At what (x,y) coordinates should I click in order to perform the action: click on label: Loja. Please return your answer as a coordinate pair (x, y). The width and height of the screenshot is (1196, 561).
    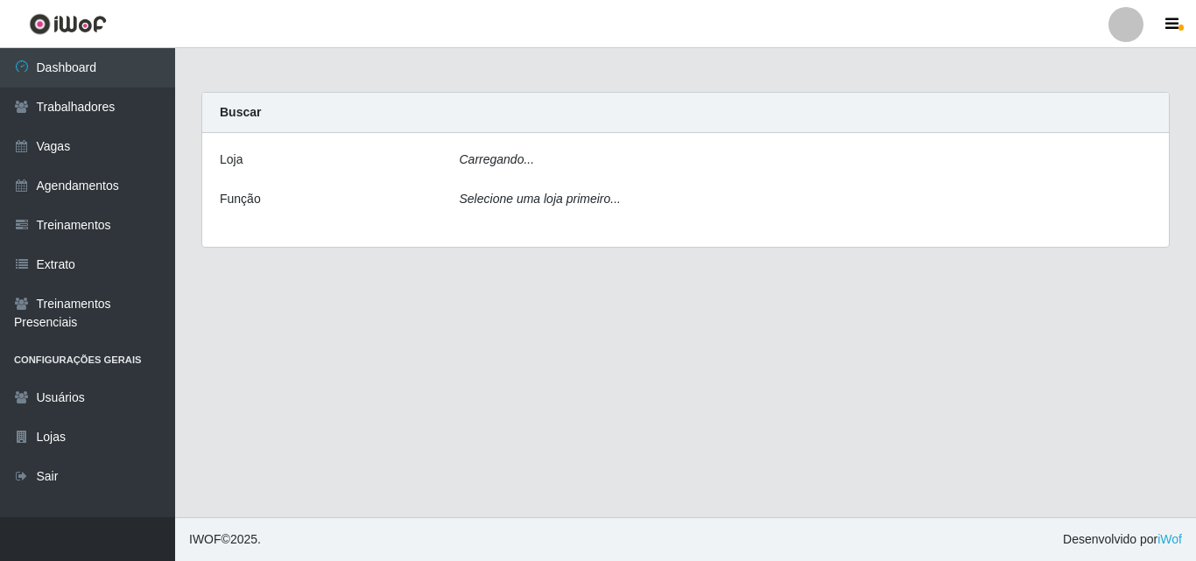
    Looking at the image, I should click on (231, 159).